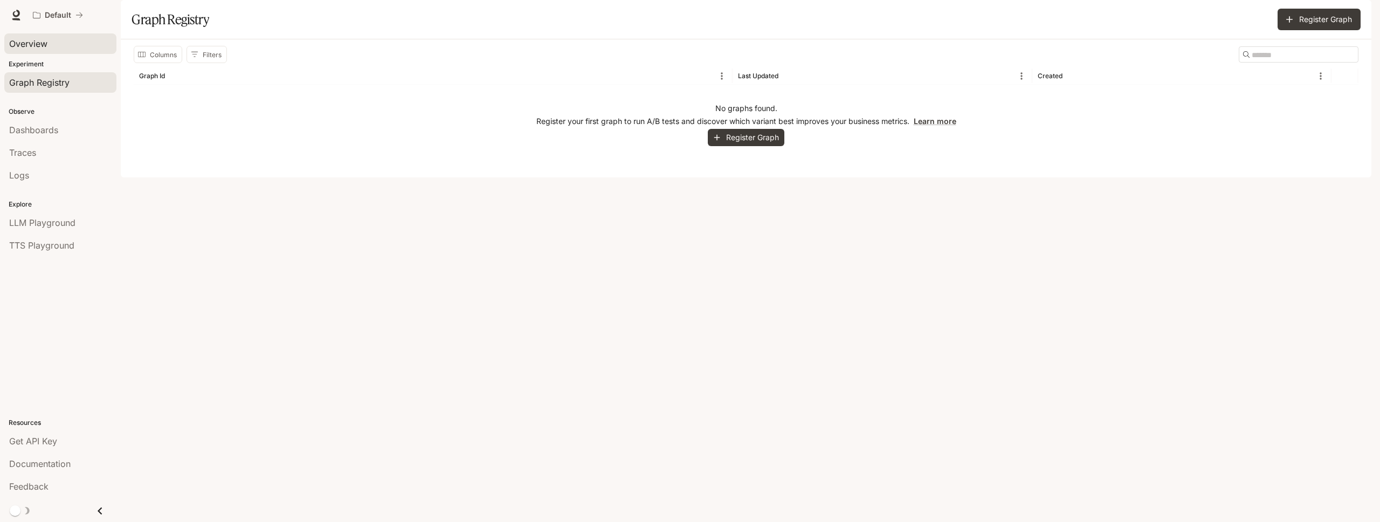  I want to click on button: All workspaces, so click(58, 15).